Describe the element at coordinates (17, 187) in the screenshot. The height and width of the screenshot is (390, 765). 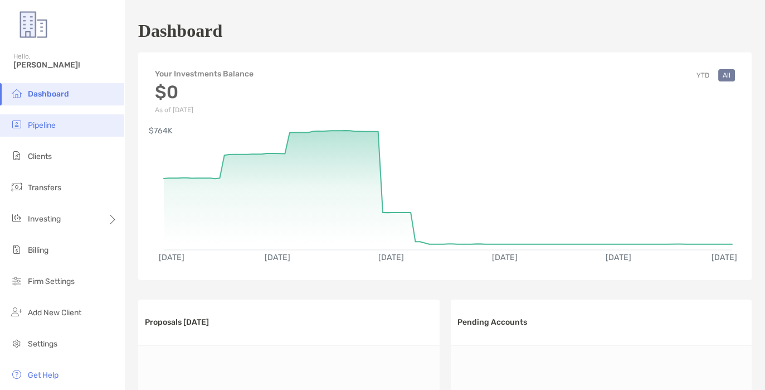
I see `img: transfers icon` at that location.